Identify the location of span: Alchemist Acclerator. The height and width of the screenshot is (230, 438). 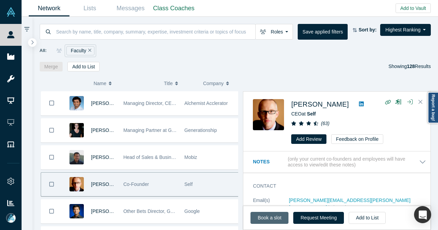
(206, 103).